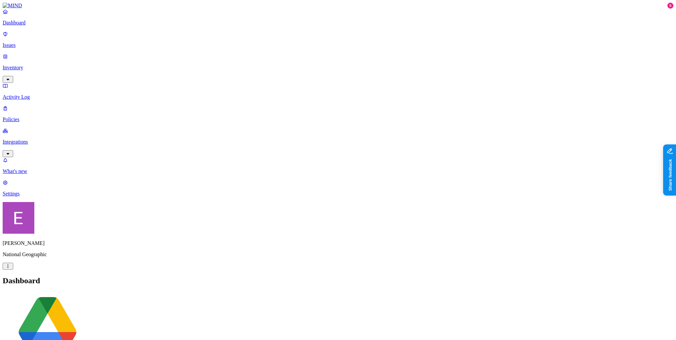 The width and height of the screenshot is (676, 340). I want to click on a: Issues, so click(338, 40).